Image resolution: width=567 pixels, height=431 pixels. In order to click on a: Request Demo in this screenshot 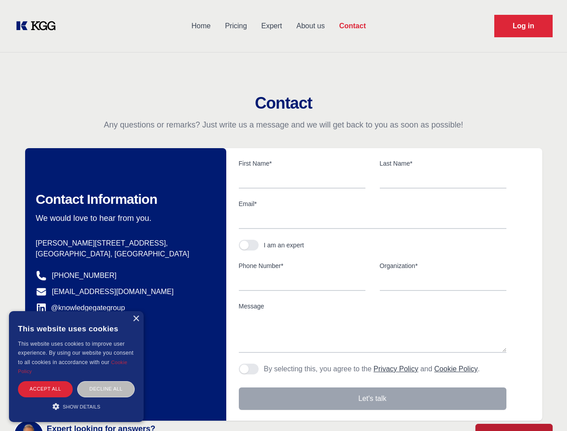, I will do `click(524, 26)`.